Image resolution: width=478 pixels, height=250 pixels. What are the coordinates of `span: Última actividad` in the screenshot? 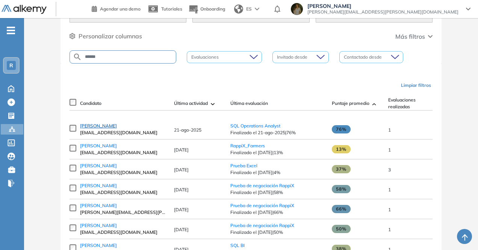 It's located at (191, 103).